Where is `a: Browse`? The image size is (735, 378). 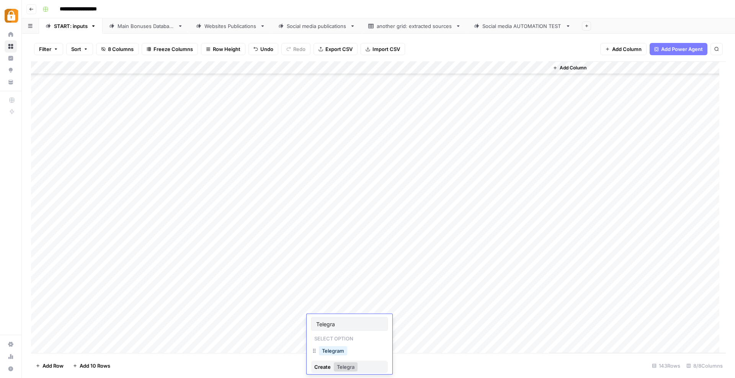
a: Browse is located at coordinates (11, 46).